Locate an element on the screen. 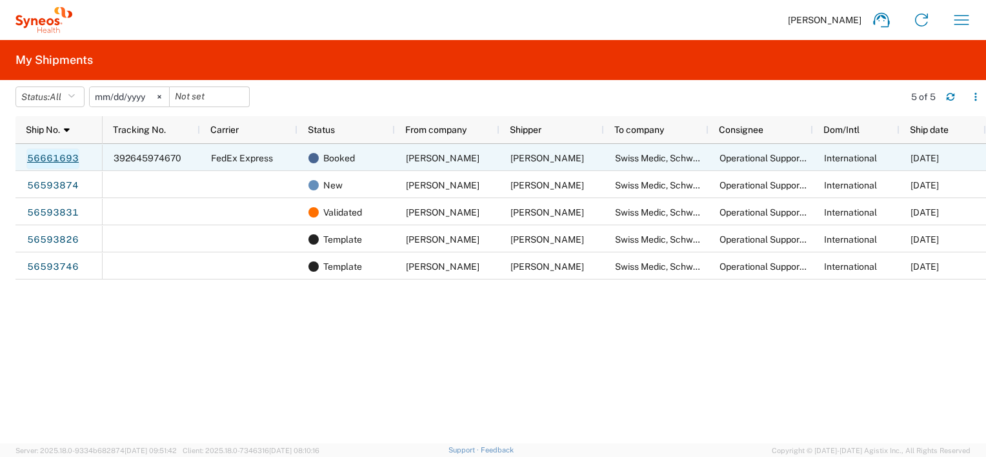 The image size is (986, 457). span: Ship No. is located at coordinates (43, 130).